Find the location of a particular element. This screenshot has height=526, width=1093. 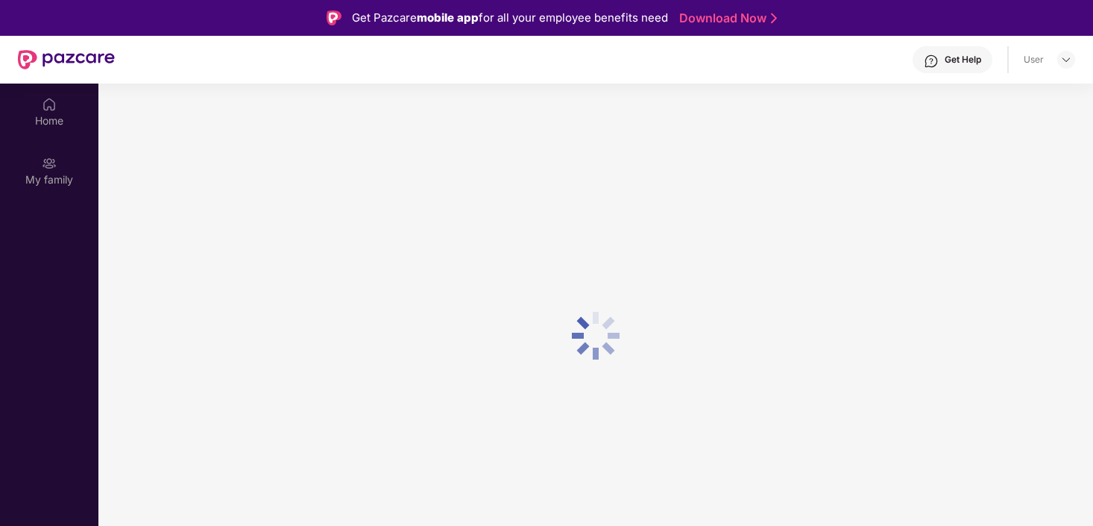

div: Get Pazcare for all your employee benefits need is located at coordinates (510, 18).